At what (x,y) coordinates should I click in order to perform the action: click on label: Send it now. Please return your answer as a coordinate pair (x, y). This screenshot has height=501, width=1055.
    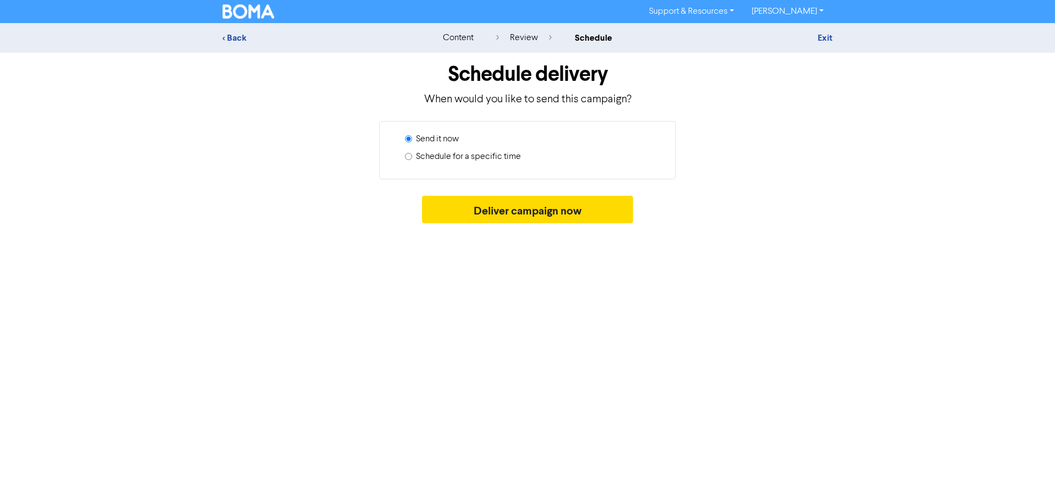
    Looking at the image, I should click on (438, 139).